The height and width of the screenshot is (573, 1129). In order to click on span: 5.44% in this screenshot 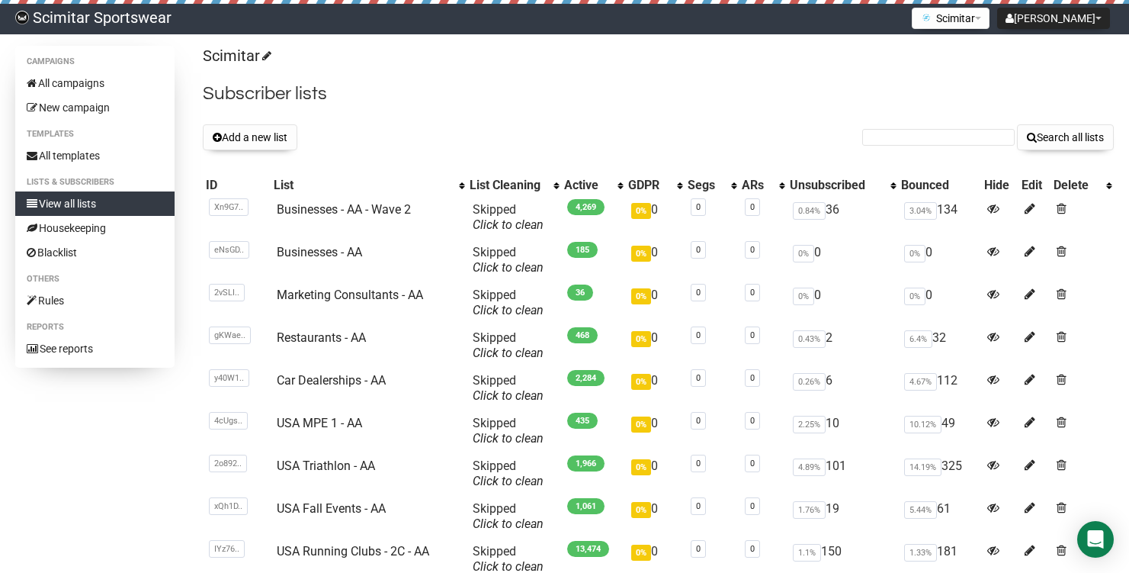, I will do `click(920, 509)`.